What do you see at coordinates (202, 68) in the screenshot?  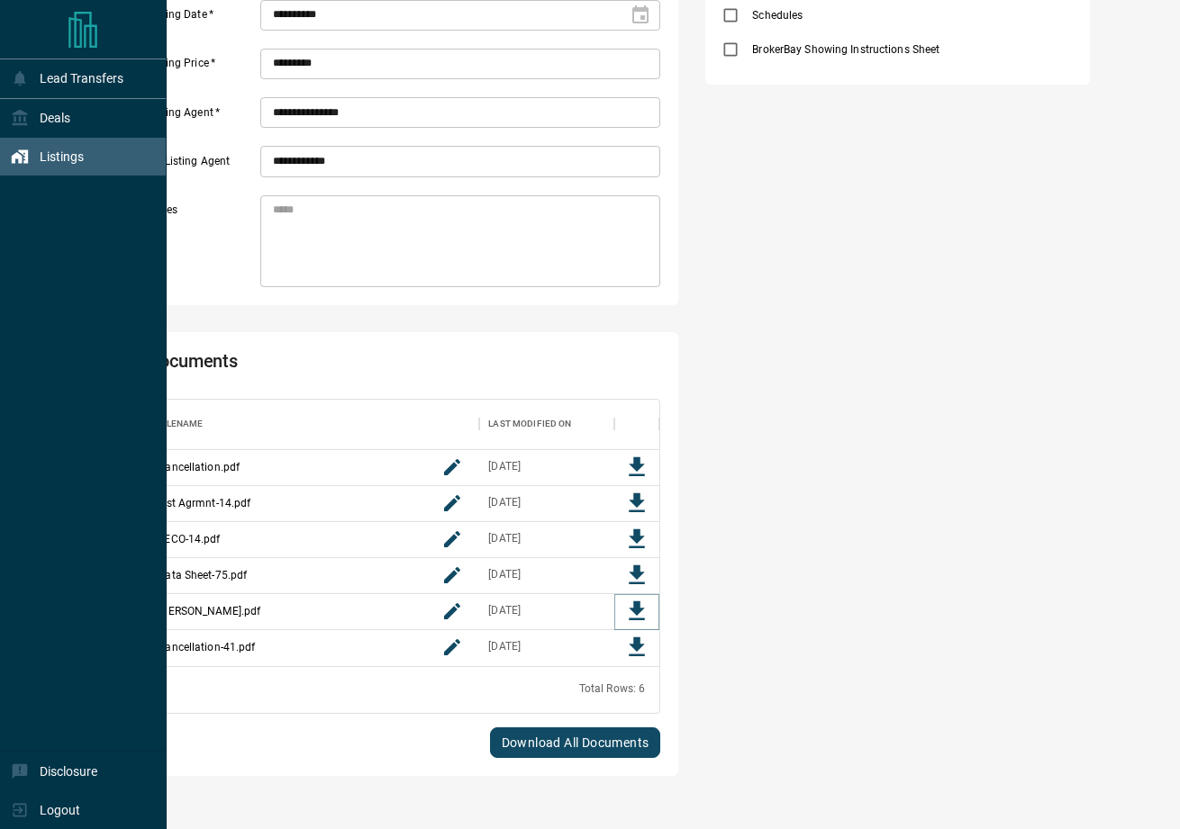 I see `label: Listing Price` at bounding box center [202, 68].